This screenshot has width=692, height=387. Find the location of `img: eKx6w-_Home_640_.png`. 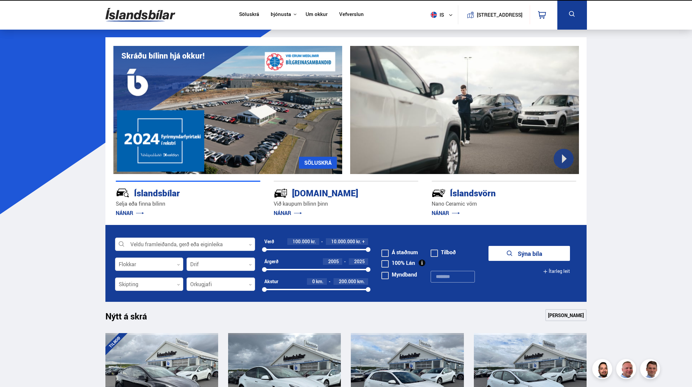

img: eKx6w-_Home_640_.png is located at coordinates (228, 110).